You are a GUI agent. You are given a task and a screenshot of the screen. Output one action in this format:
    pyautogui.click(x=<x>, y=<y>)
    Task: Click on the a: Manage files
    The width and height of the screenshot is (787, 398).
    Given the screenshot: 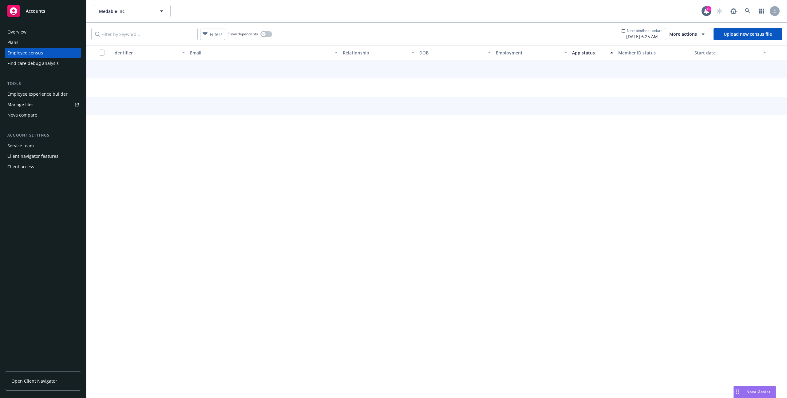 What is the action you would take?
    pyautogui.click(x=43, y=104)
    